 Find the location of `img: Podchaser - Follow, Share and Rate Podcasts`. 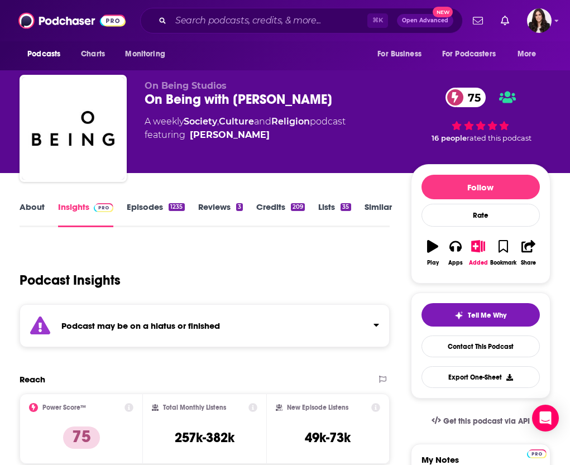

img: Podchaser - Follow, Share and Rate Podcasts is located at coordinates (72, 21).